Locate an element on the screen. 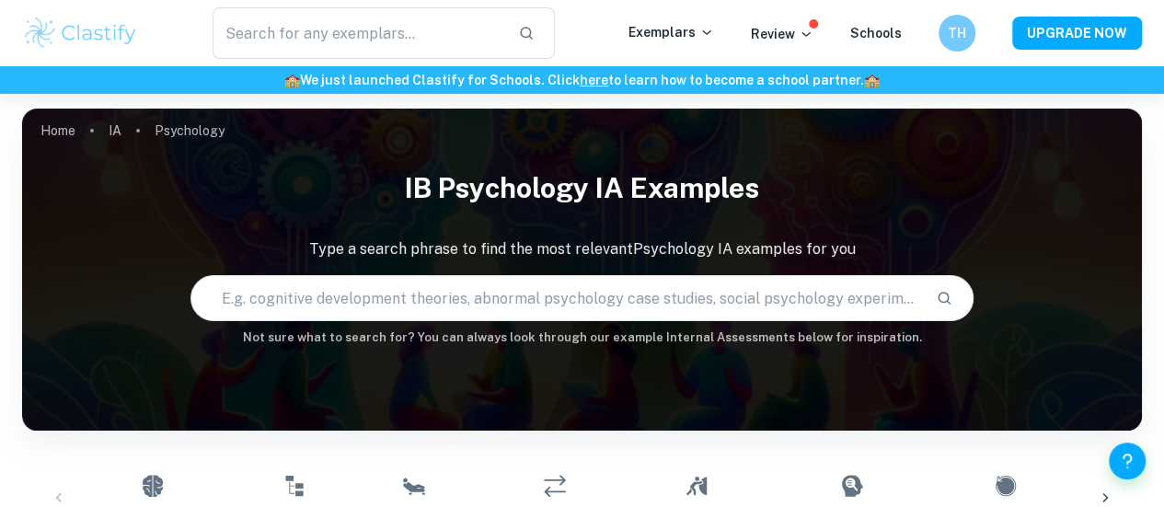  a: IA is located at coordinates (115, 131).